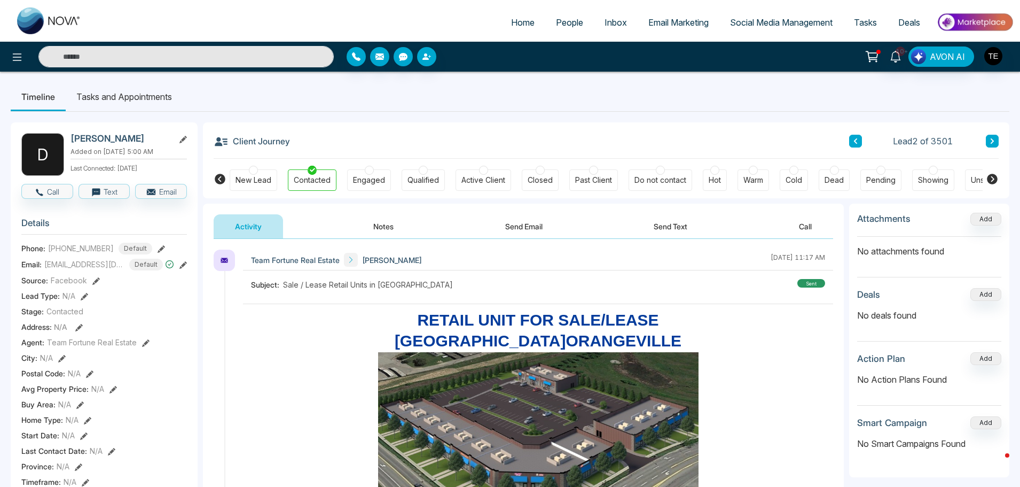  Describe the element at coordinates (975, 22) in the screenshot. I see `img: Market-place.gif` at that location.